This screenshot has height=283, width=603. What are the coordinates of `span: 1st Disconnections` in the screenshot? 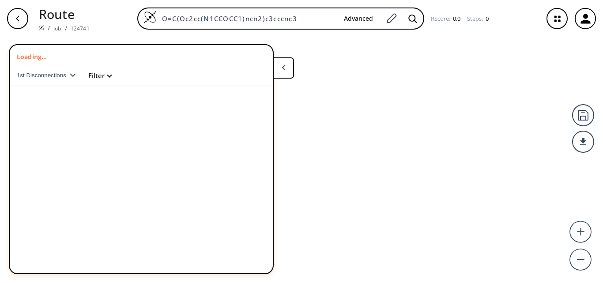 It's located at (43, 75).